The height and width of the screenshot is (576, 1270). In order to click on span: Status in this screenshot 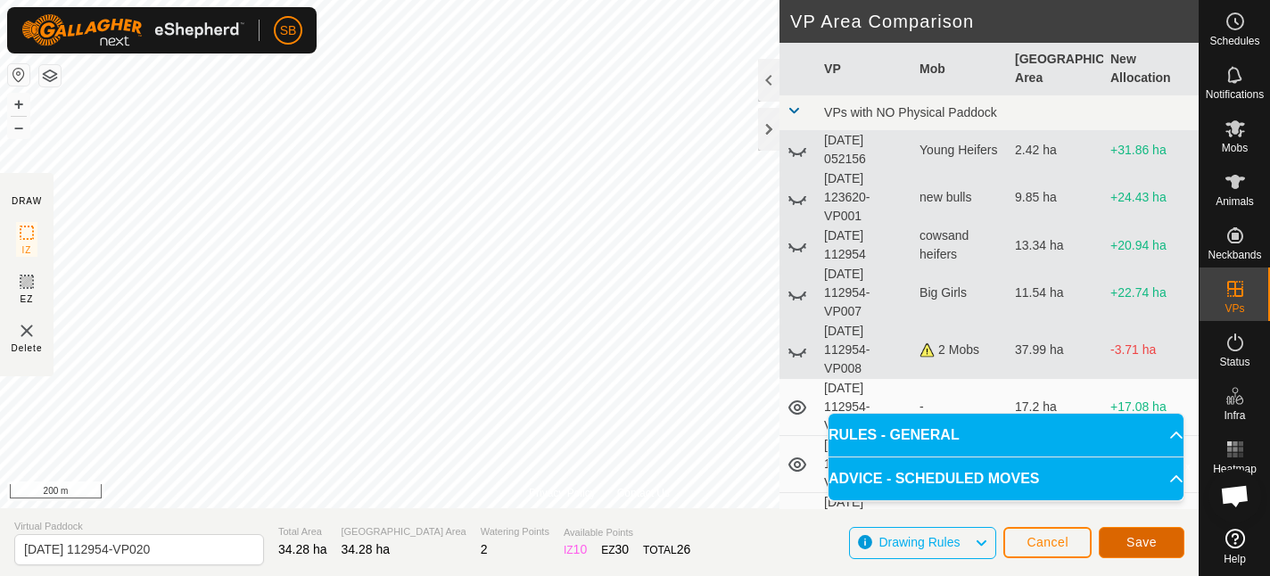, I will do `click(1234, 362)`.